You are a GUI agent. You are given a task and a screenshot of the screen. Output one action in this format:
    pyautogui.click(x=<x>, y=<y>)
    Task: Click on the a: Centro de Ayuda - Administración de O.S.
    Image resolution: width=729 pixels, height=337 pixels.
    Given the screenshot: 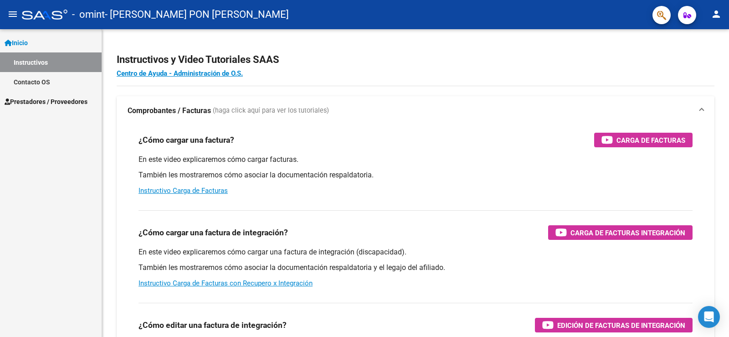 What is the action you would take?
    pyautogui.click(x=179, y=73)
    